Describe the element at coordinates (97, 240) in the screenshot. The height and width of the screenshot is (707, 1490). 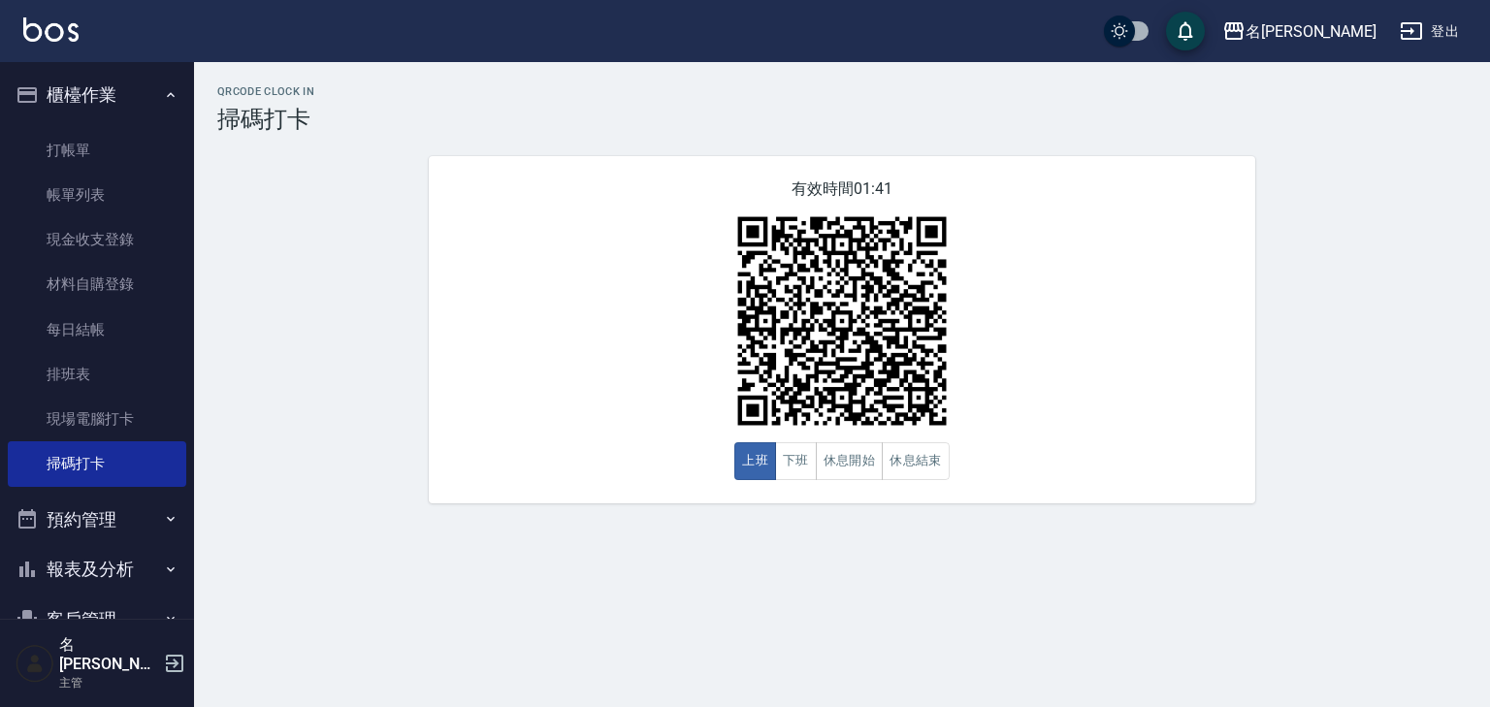
I see `a: 現金收支登錄` at that location.